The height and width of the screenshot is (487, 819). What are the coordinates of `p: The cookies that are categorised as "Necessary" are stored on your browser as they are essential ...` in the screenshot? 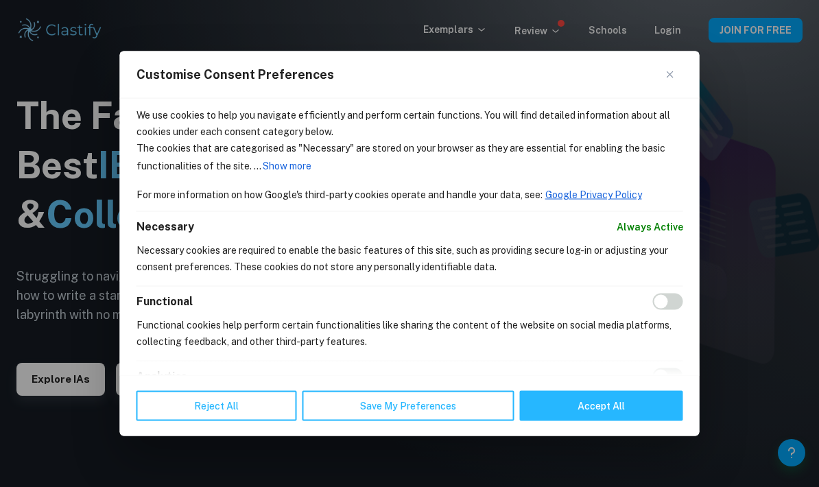 It's located at (410, 158).